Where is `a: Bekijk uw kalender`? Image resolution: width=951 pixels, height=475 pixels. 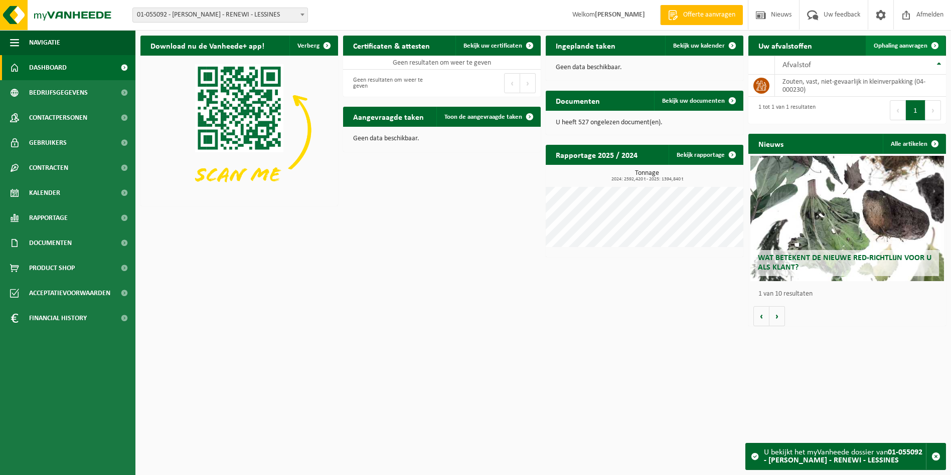
a: Bekijk uw kalender is located at coordinates (704, 46).